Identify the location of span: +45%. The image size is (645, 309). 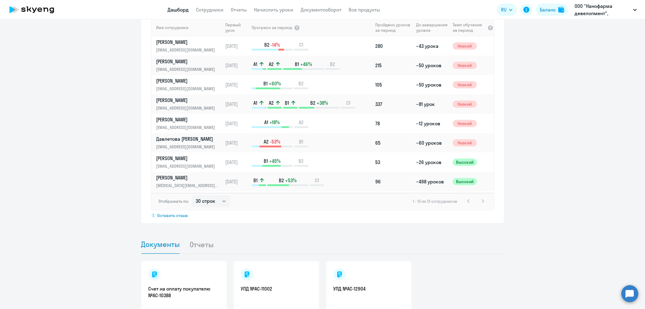
(275, 161).